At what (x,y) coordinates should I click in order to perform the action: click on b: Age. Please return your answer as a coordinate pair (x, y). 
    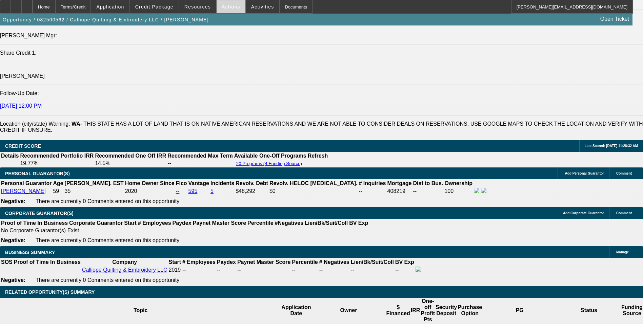
    Looking at the image, I should click on (58, 183).